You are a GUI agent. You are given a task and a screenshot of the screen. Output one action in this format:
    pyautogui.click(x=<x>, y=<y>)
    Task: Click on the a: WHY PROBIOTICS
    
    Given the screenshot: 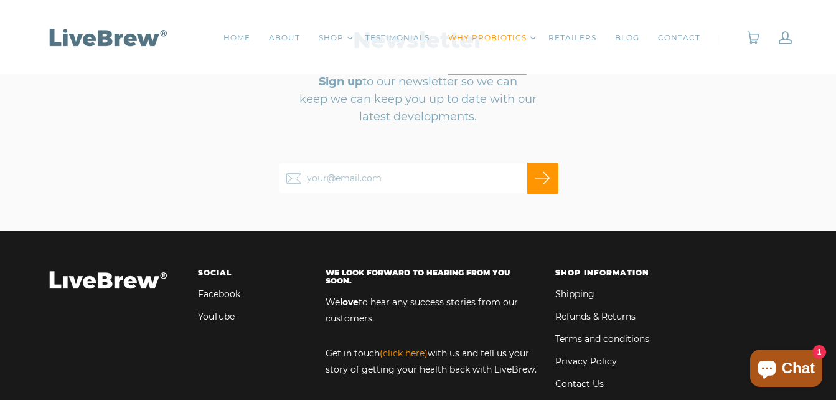 What is the action you would take?
    pyautogui.click(x=487, y=38)
    